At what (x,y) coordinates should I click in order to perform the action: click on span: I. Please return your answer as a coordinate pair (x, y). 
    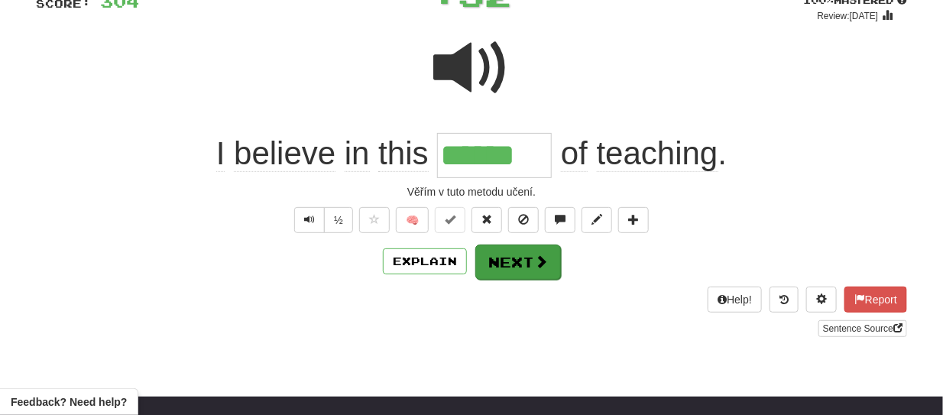
    Looking at the image, I should click on (221, 154).